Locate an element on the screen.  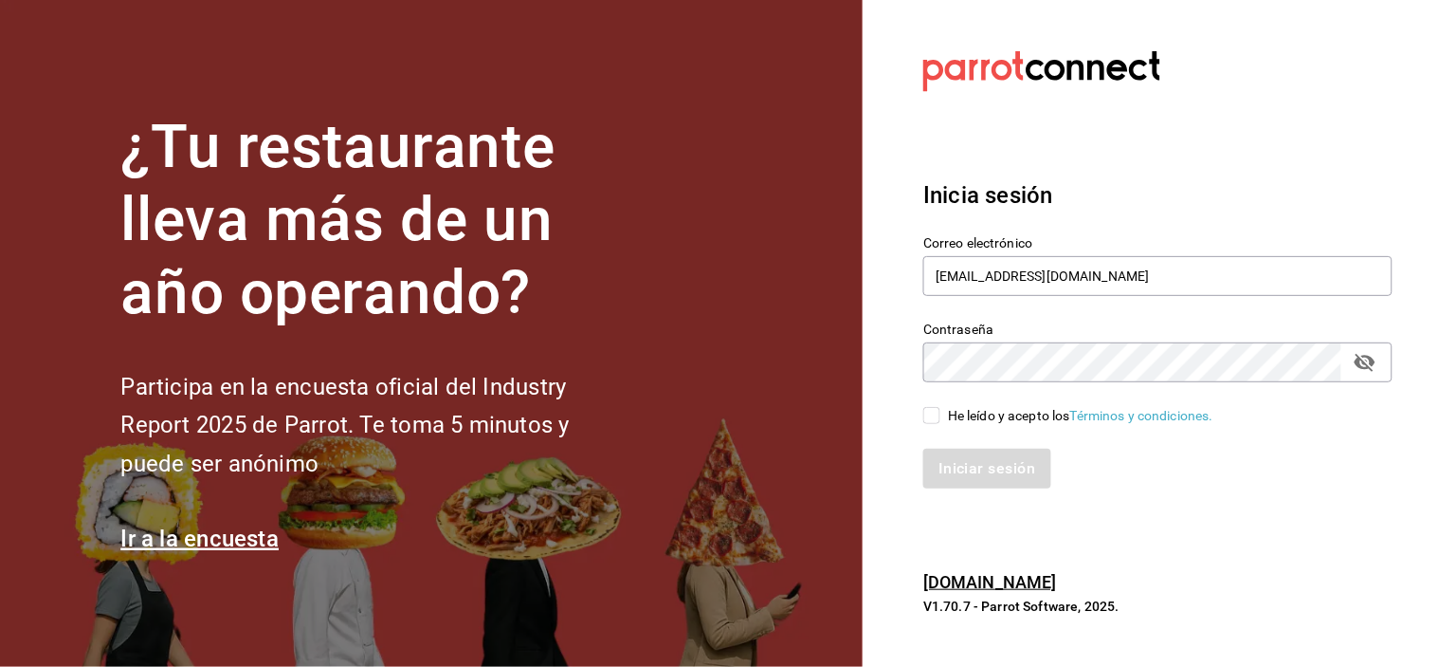
label: Correo electrónico is located at coordinates (1158, 244).